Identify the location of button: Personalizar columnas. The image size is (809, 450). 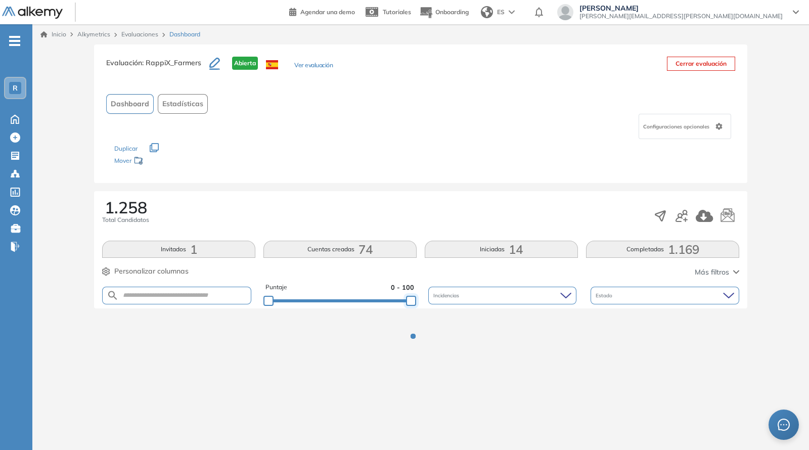
(145, 271).